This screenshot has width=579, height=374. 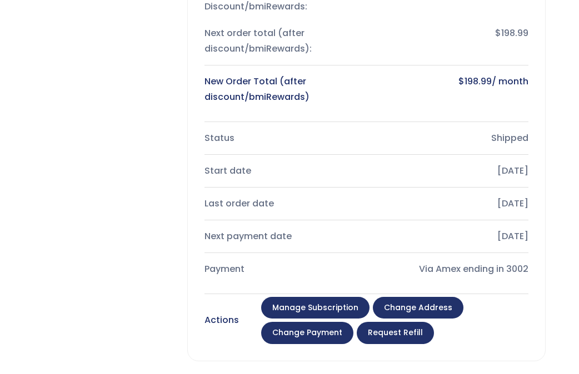 I want to click on div: Actions, so click(x=222, y=321).